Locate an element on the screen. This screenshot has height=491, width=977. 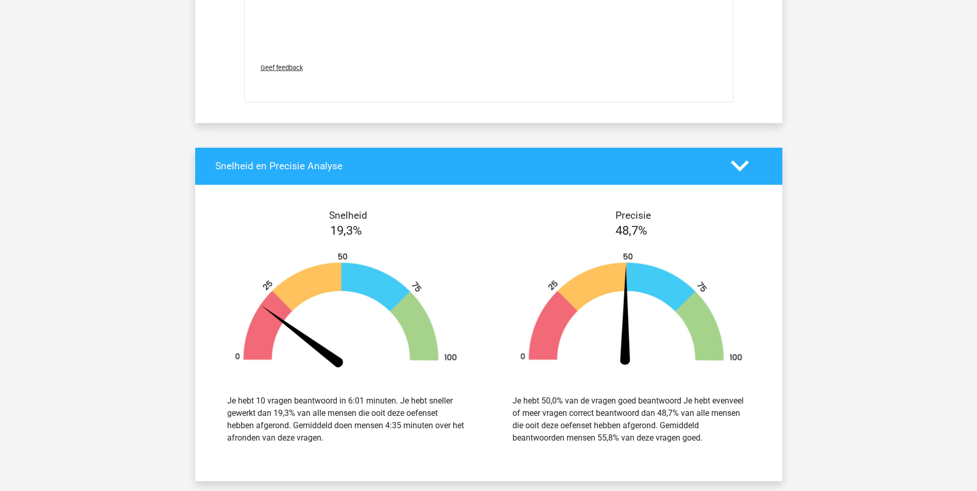
h4: Snelheid is located at coordinates (348, 215).